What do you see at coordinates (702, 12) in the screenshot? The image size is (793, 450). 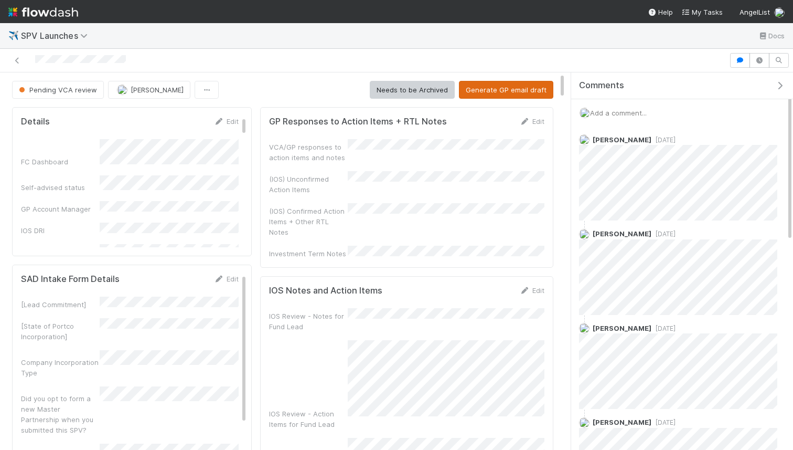 I see `a: My Tasks` at bounding box center [702, 12].